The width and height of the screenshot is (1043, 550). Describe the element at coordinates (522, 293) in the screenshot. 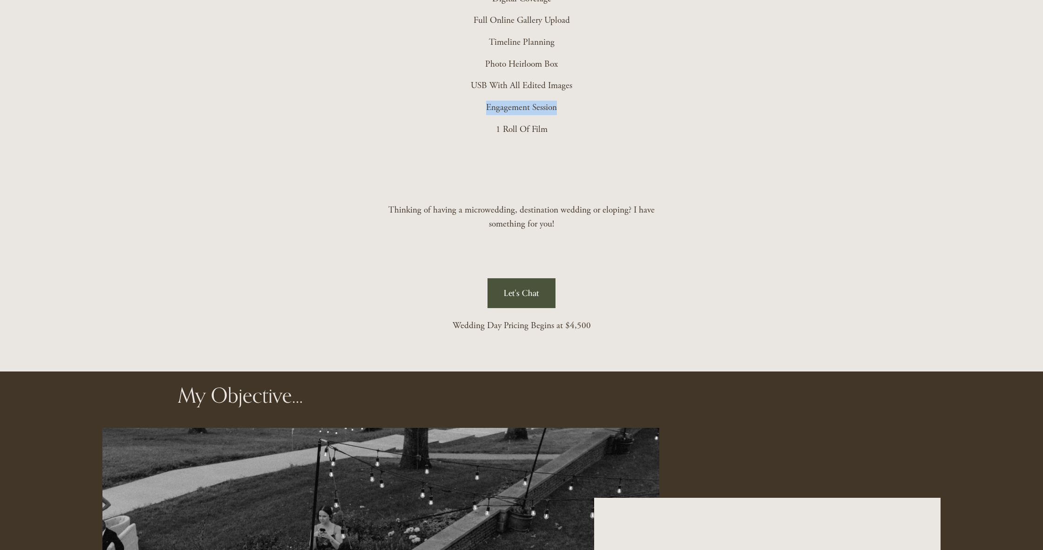

I see `a: Let's Chat` at that location.